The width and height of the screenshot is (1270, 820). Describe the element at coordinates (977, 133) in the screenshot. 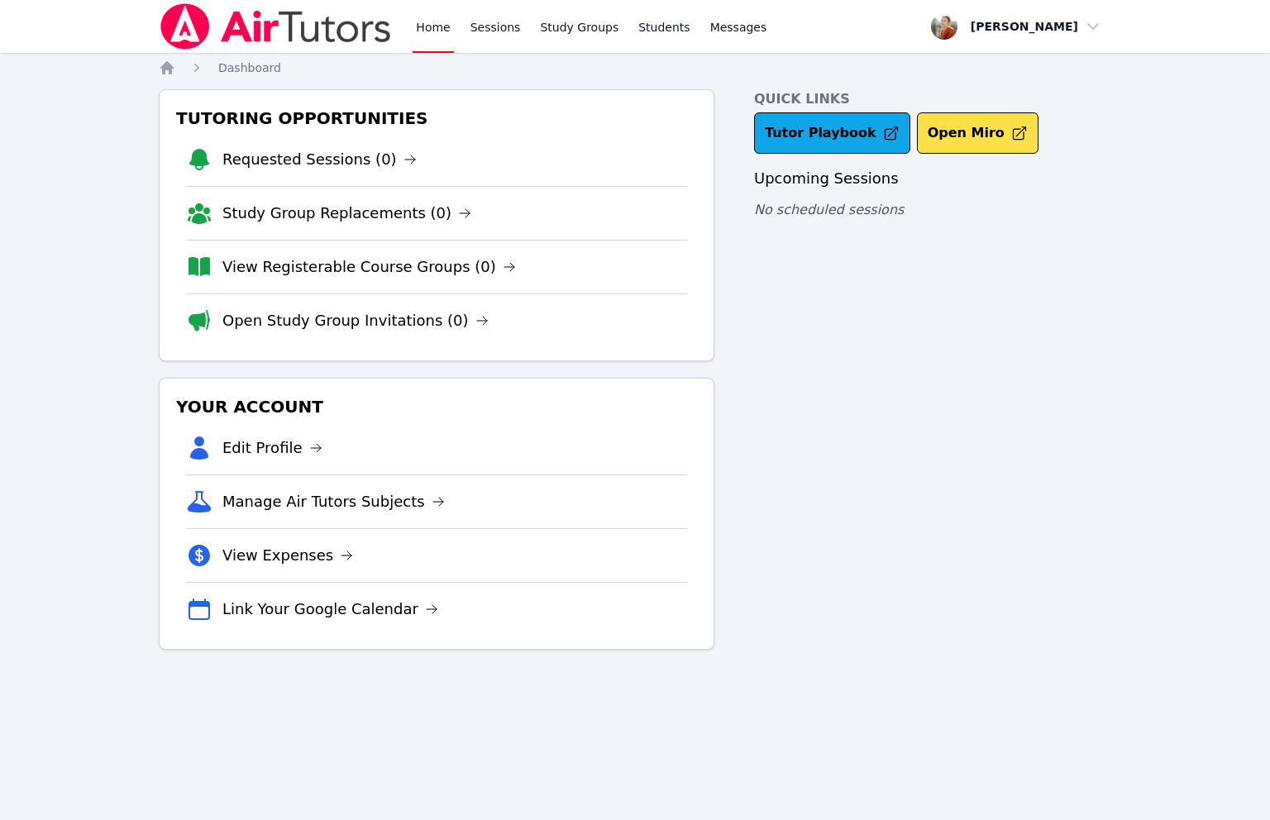

I see `button: Open Miro` at that location.